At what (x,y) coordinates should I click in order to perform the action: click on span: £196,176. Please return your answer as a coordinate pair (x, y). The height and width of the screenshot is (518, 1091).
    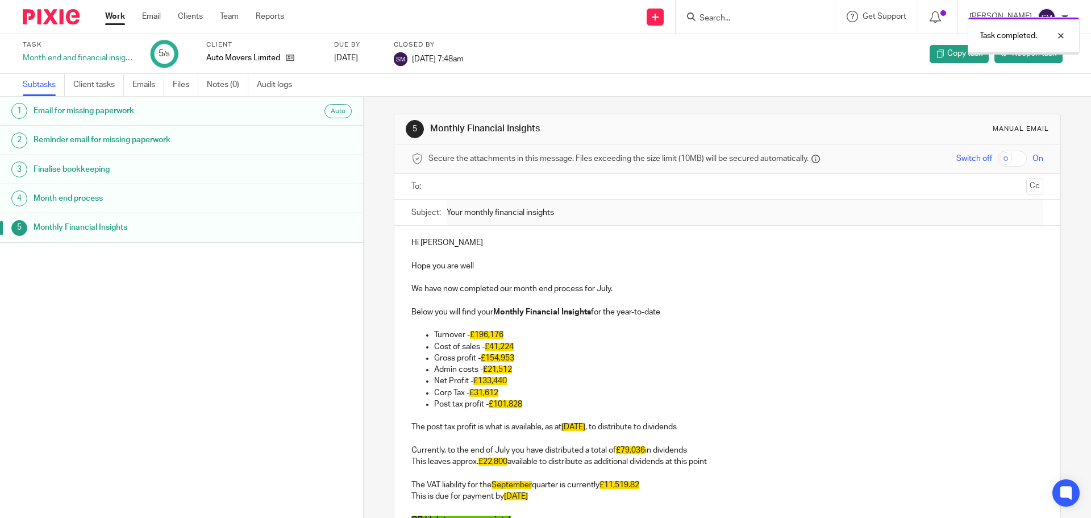
    Looking at the image, I should click on (487, 335).